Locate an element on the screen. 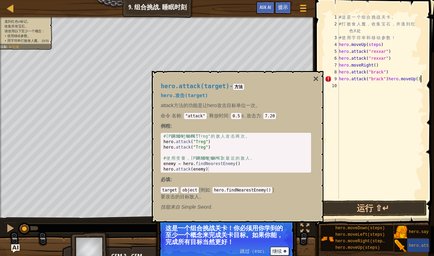 Image resolution: width=434 pixels, height=256 pixels. button: 运行 ⇧↵ is located at coordinates (373, 208).